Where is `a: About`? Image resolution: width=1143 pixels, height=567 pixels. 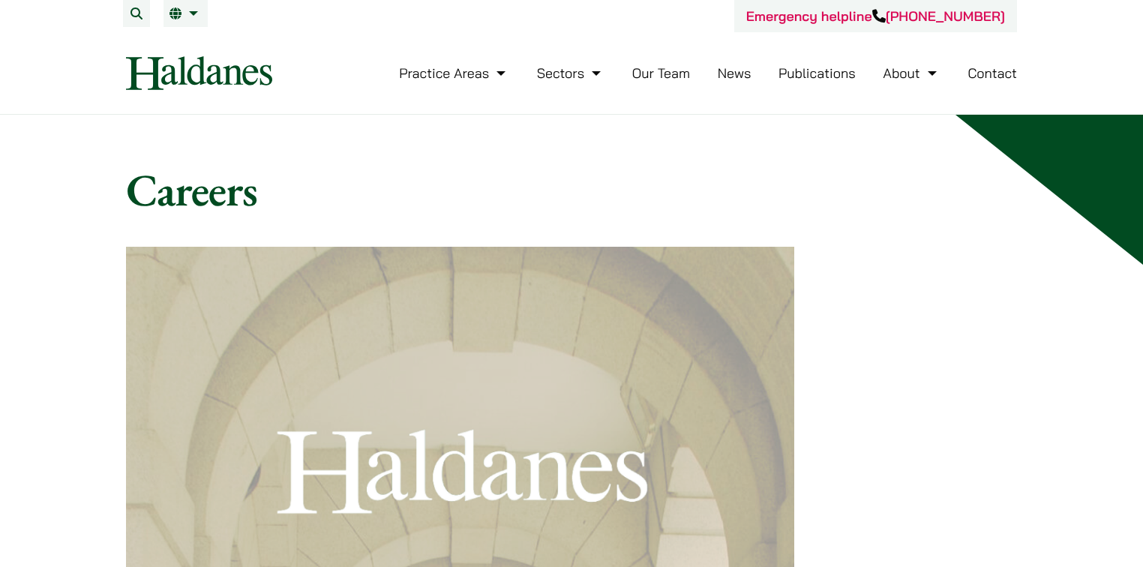
a: About is located at coordinates (911, 73).